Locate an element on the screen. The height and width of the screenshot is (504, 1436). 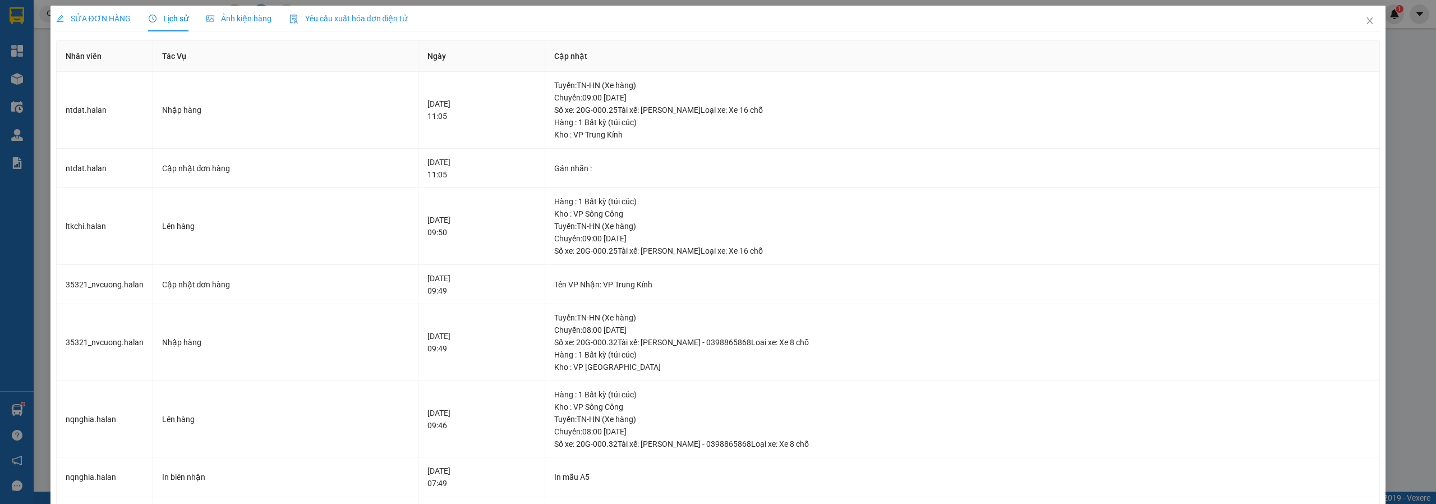
div: Gán nhãn : is located at coordinates (962, 168).